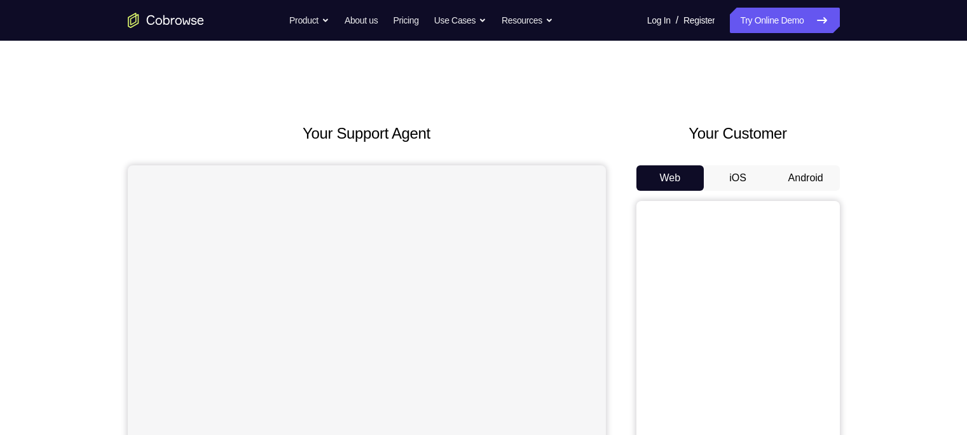 This screenshot has width=967, height=435. What do you see at coordinates (166, 20) in the screenshot?
I see `a: Go to the home page` at bounding box center [166, 20].